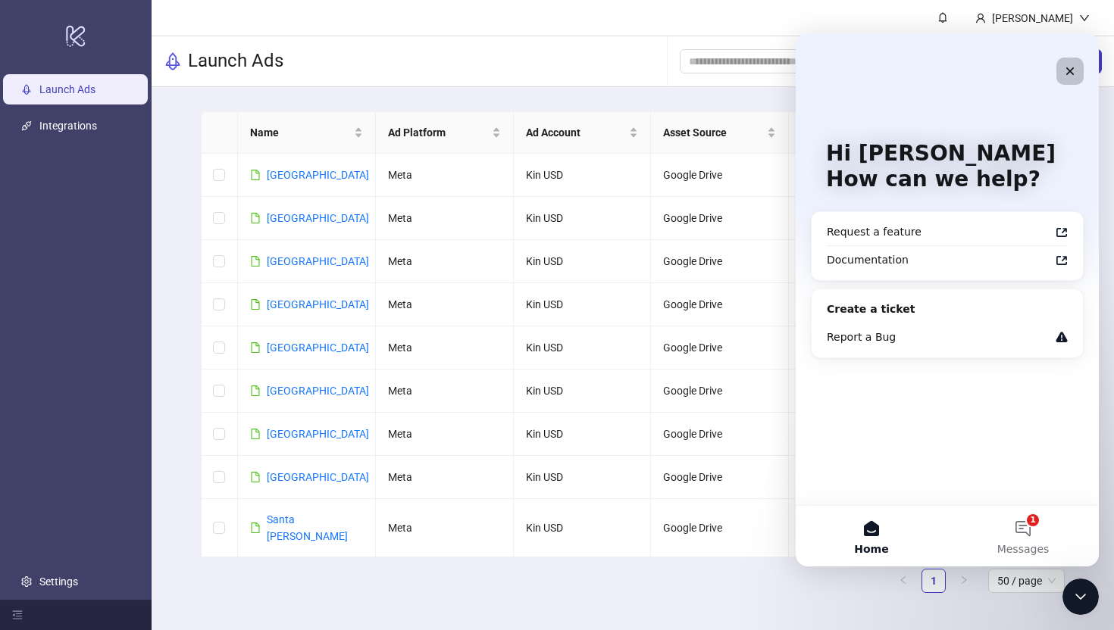 This screenshot has width=1114, height=630. What do you see at coordinates (720, 133) in the screenshot?
I see `th: Asset Source` at bounding box center [720, 133].